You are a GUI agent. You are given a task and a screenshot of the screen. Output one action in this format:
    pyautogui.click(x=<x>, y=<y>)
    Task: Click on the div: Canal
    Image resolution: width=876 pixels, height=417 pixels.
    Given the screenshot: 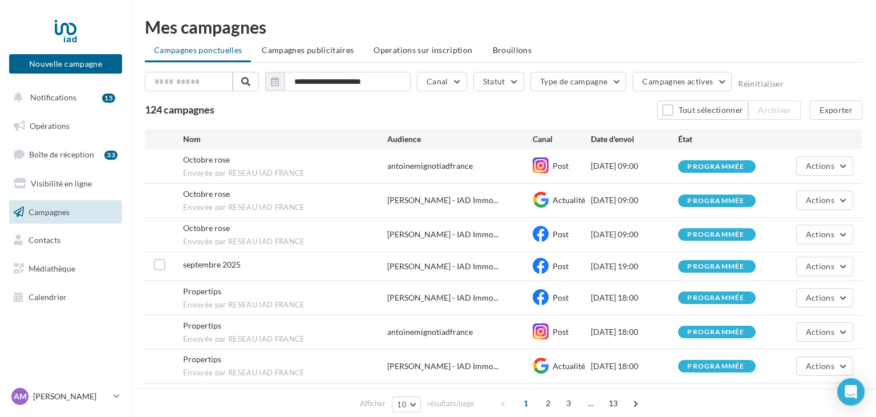 What is the action you would take?
    pyautogui.click(x=562, y=139)
    